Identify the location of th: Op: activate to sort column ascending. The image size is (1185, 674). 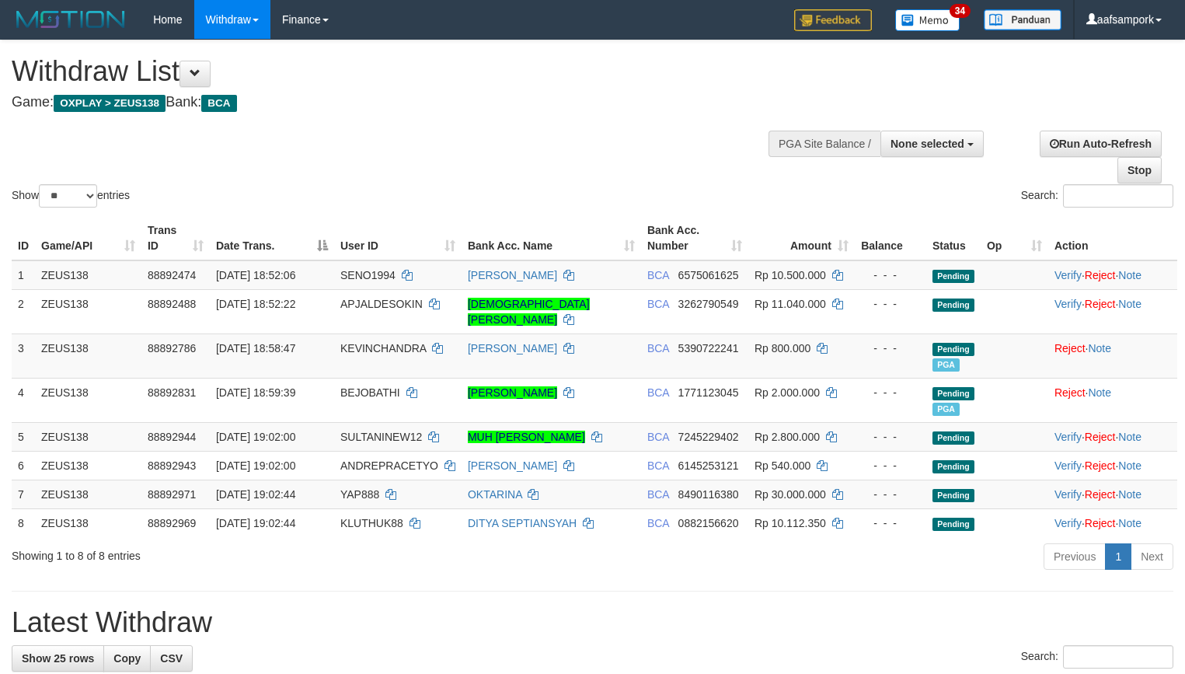
(1014, 238).